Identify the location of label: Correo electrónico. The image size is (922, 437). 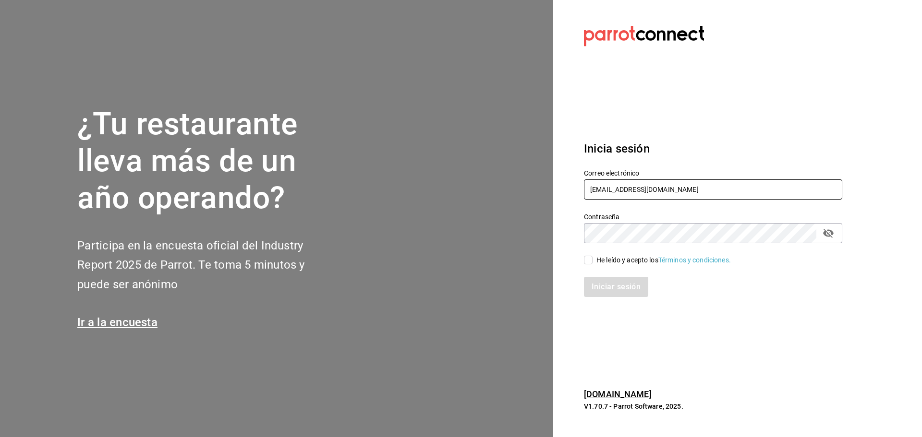
(713, 173).